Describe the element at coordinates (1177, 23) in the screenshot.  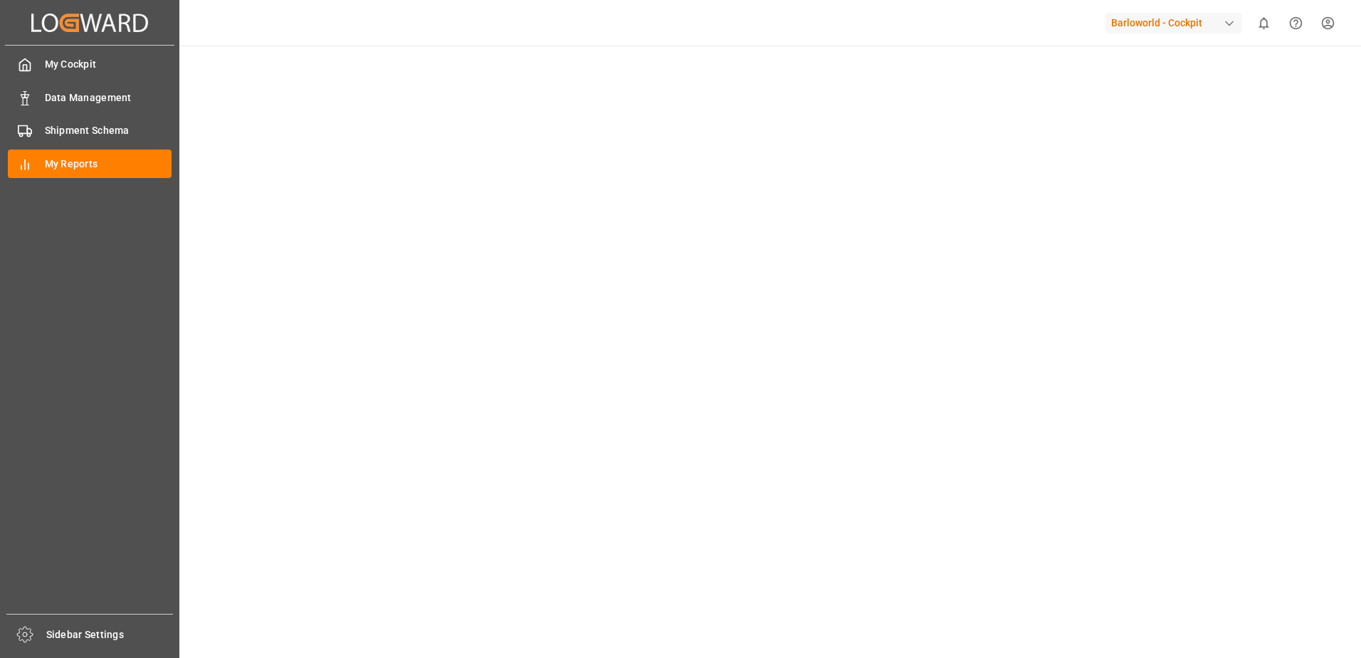
I see `button: Barloworld - Cockpit` at that location.